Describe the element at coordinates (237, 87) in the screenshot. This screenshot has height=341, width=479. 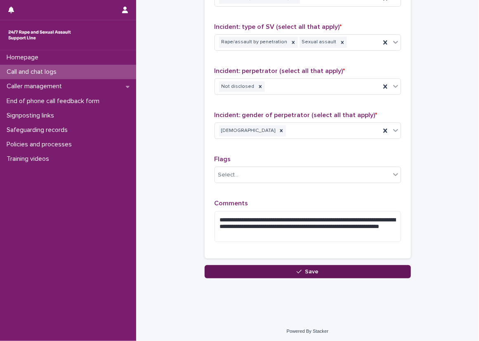
I see `div: Not disclosed` at that location.